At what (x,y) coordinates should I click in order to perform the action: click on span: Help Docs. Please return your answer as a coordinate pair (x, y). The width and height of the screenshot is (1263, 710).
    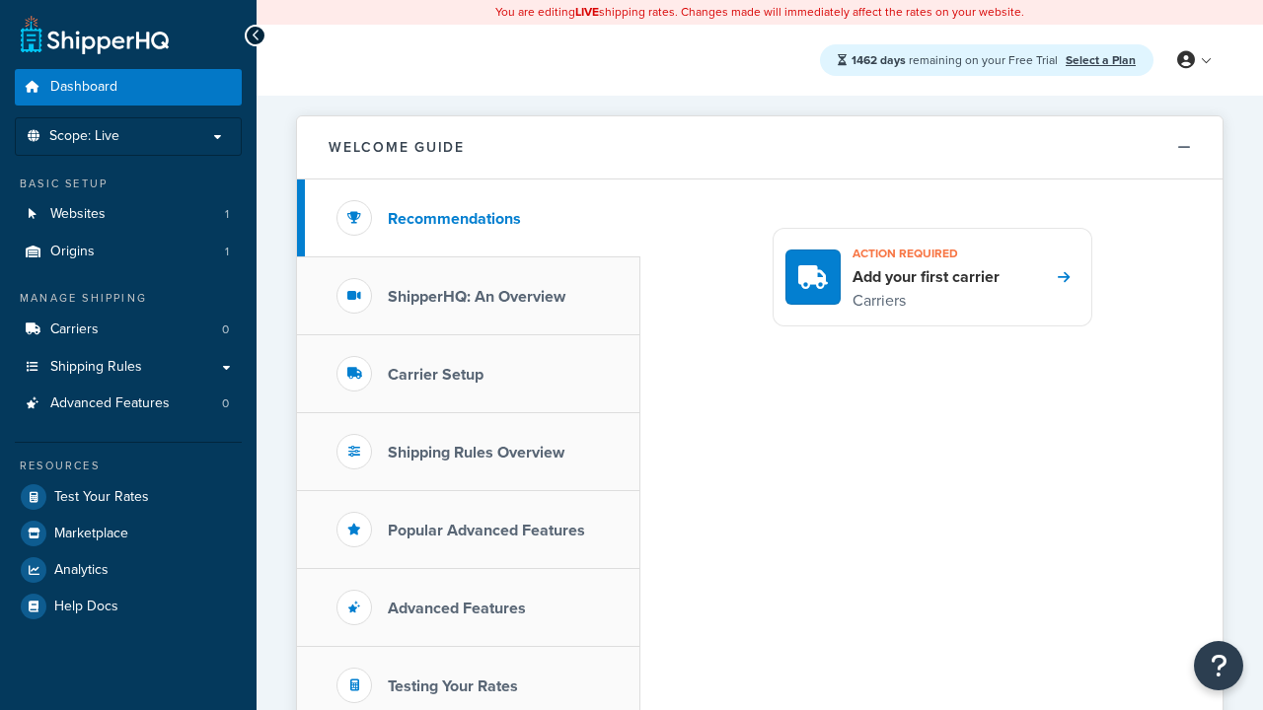
    Looking at the image, I should click on (86, 607).